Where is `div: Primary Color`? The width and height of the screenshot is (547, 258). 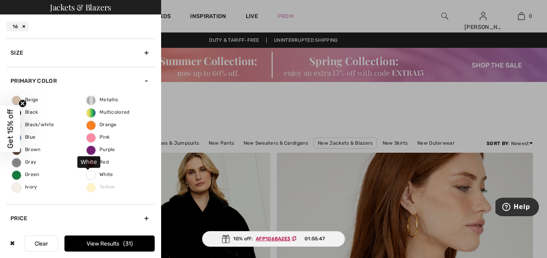 div: Primary Color is located at coordinates (81, 81).